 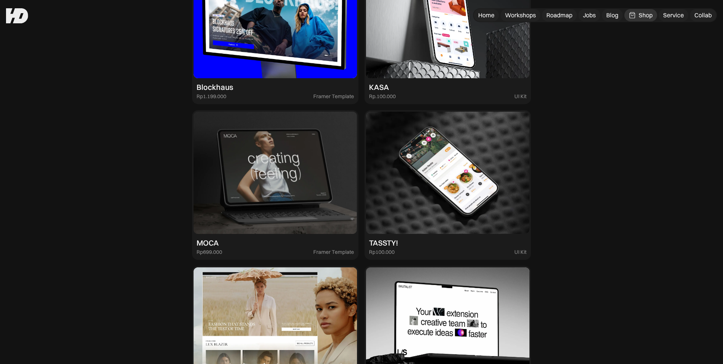 What do you see at coordinates (211, 96) in the screenshot?
I see `div: Rp1.199.000` at bounding box center [211, 96].